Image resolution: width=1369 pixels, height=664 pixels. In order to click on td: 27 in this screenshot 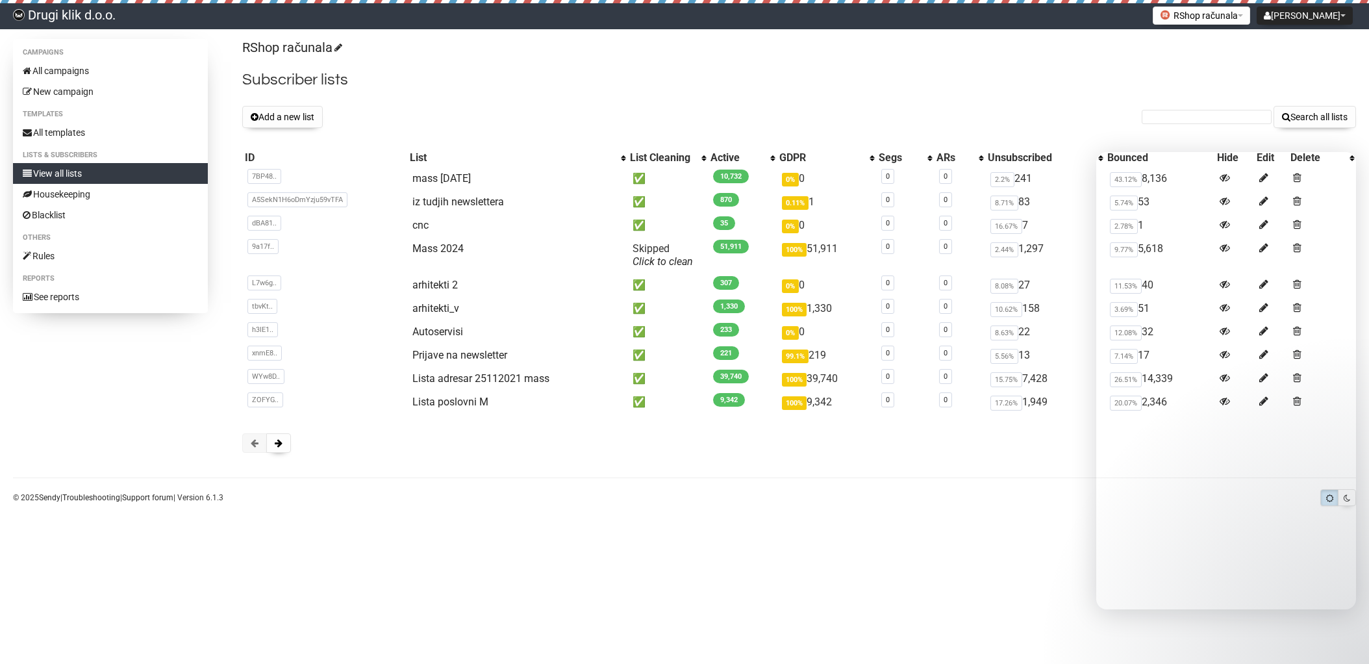, I will do `click(1045, 285)`.